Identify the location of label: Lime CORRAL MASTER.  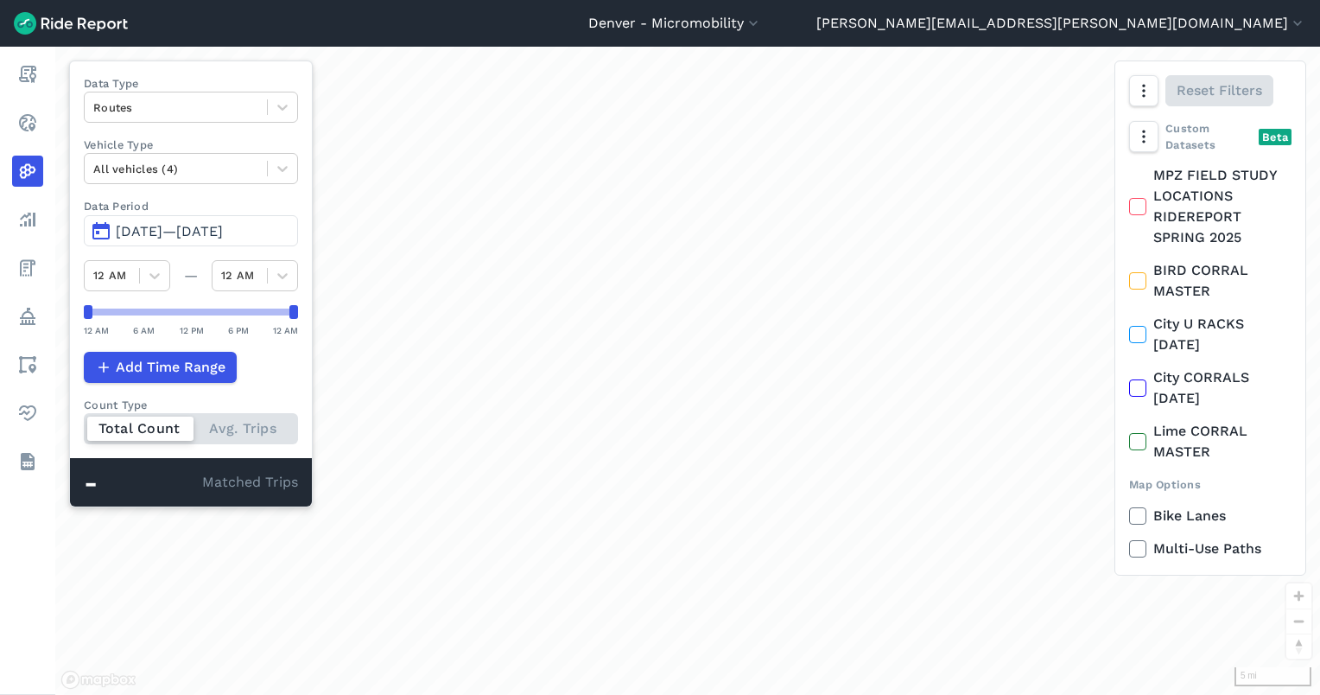
(1210, 441).